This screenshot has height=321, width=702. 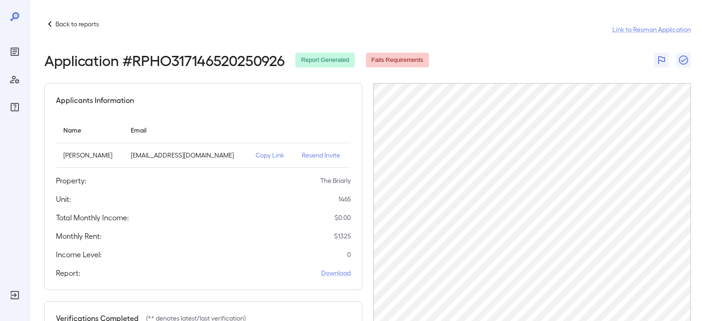 I want to click on h5: Monthly Rent:, so click(x=79, y=236).